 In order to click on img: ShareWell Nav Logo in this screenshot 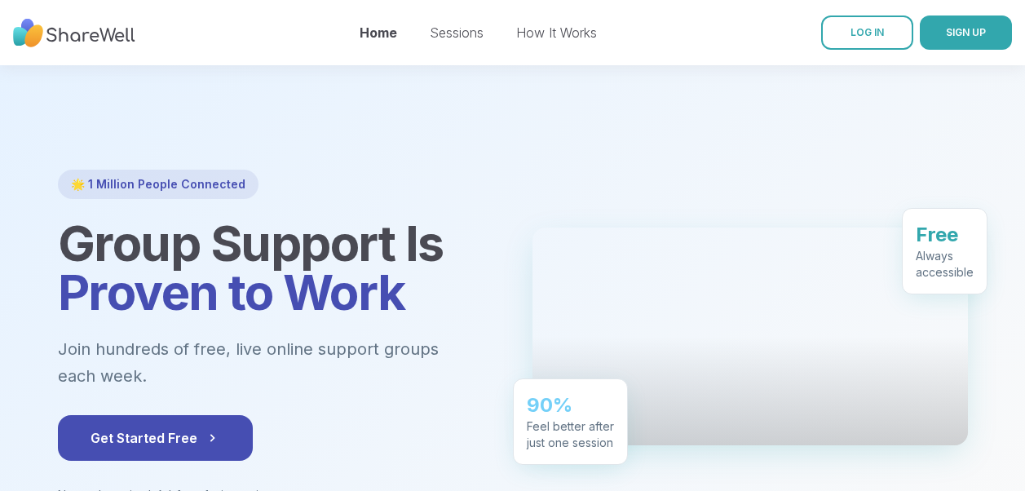, I will do `click(74, 33)`.